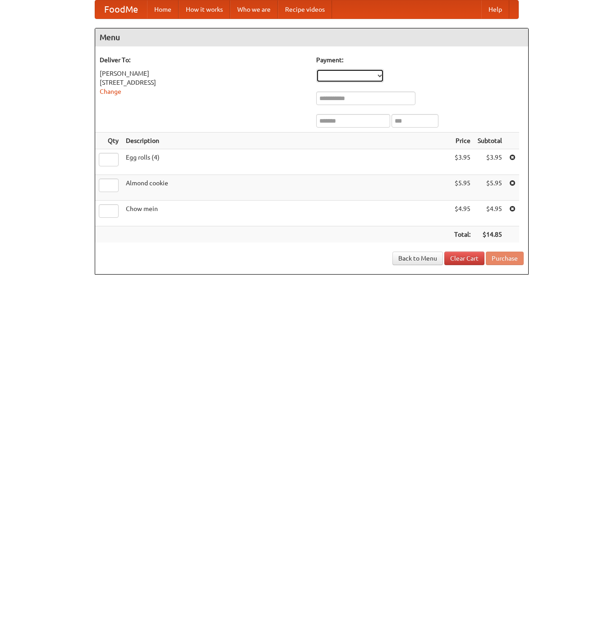 Image resolution: width=613 pixels, height=638 pixels. I want to click on a: Who we are, so click(254, 9).